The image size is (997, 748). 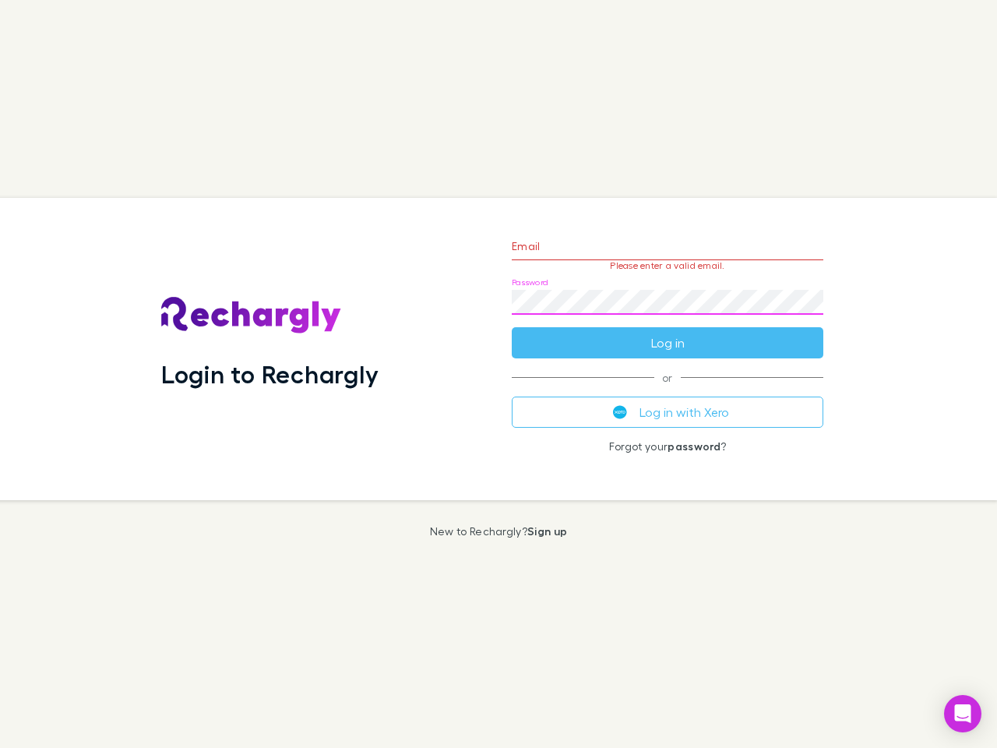 What do you see at coordinates (694, 445) in the screenshot?
I see `a: password` at bounding box center [694, 445].